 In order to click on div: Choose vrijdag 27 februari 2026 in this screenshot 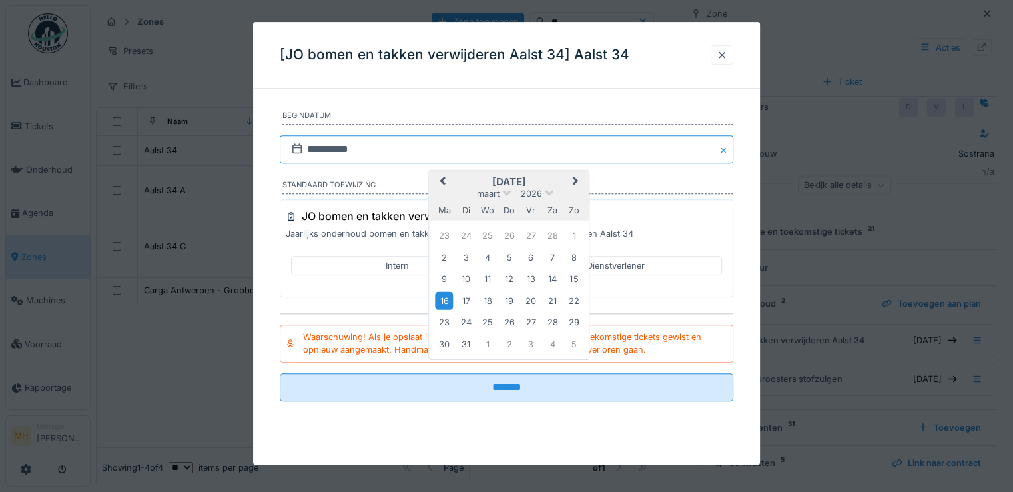, I will do `click(530, 235)`.